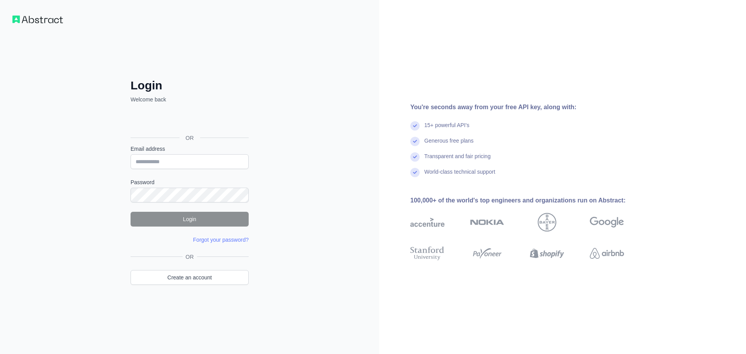 This screenshot has width=746, height=354. I want to click on img: nokia, so click(487, 222).